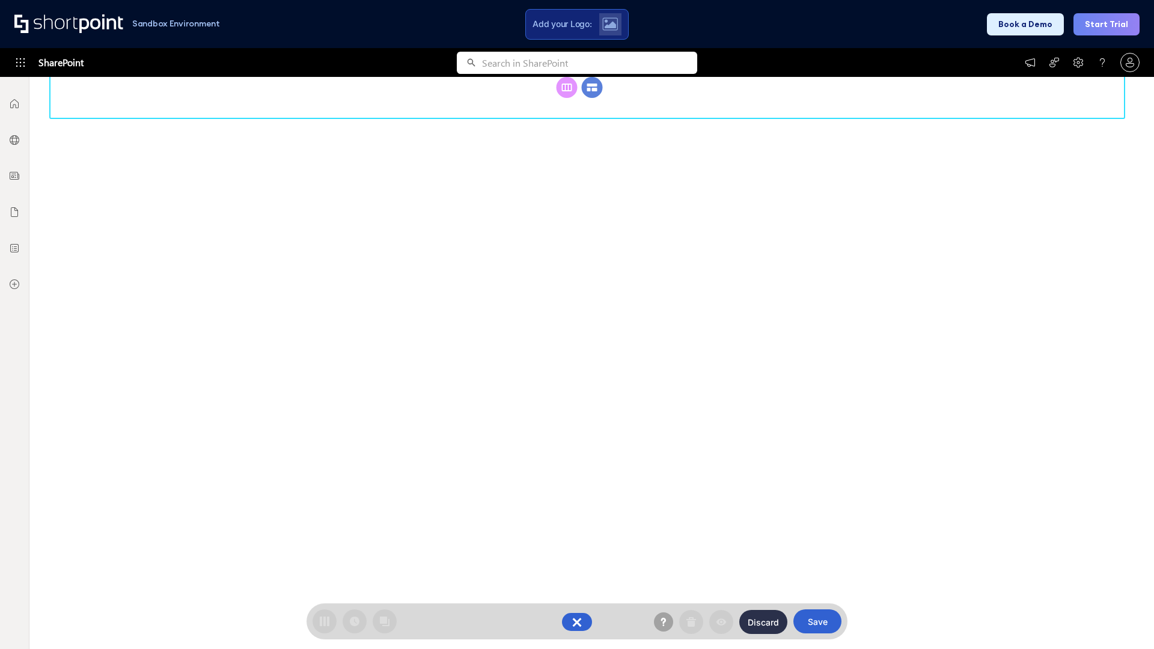  Describe the element at coordinates (764, 622) in the screenshot. I see `button: Discard` at that location.